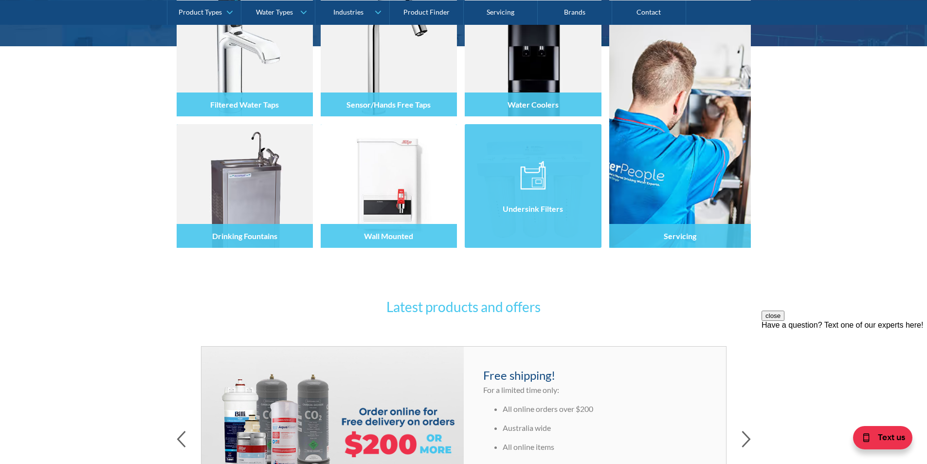 This screenshot has height=464, width=927. I want to click on h4: Filtered Water Taps, so click(244, 104).